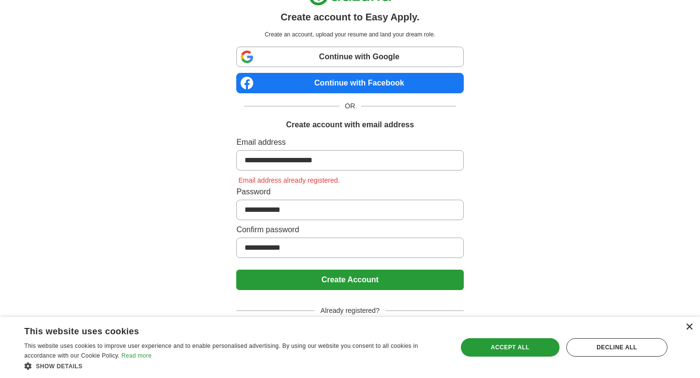 This screenshot has height=378, width=700. What do you see at coordinates (234, 366) in the screenshot?
I see `div: Show details` at bounding box center [234, 366].